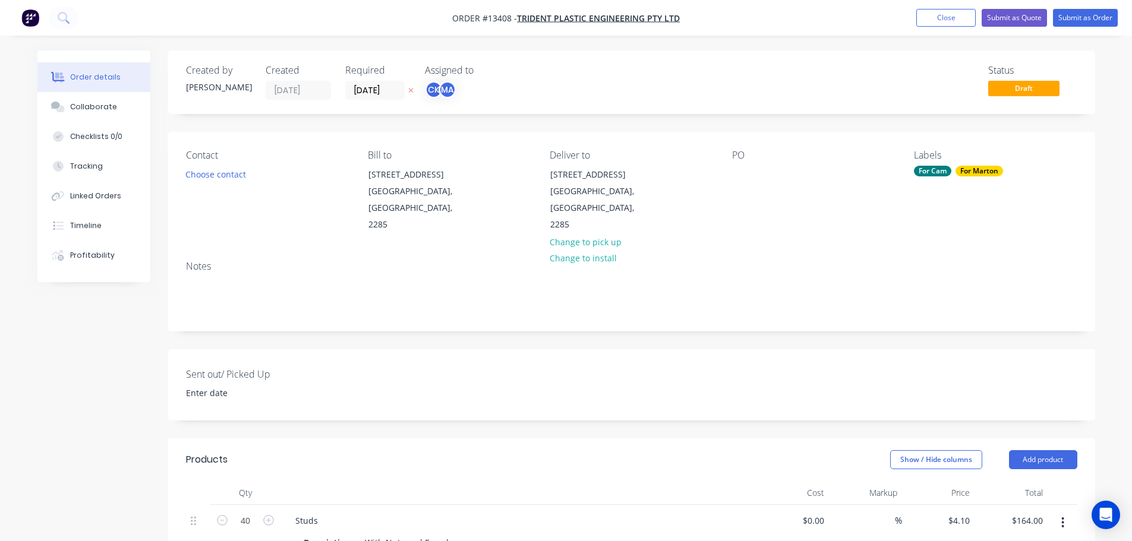 This screenshot has width=1132, height=541. I want to click on span: Draft, so click(1024, 88).